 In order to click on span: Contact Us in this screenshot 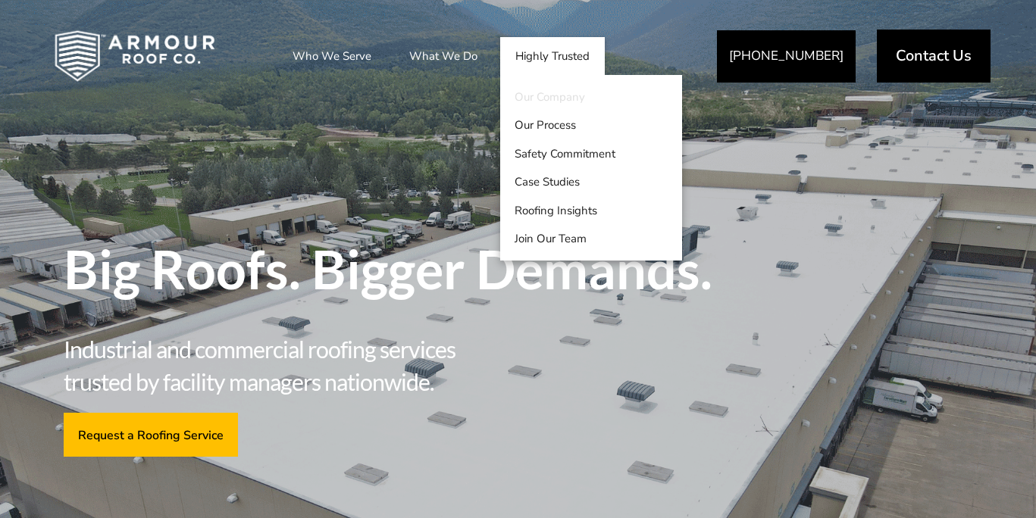, I will do `click(934, 56)`.